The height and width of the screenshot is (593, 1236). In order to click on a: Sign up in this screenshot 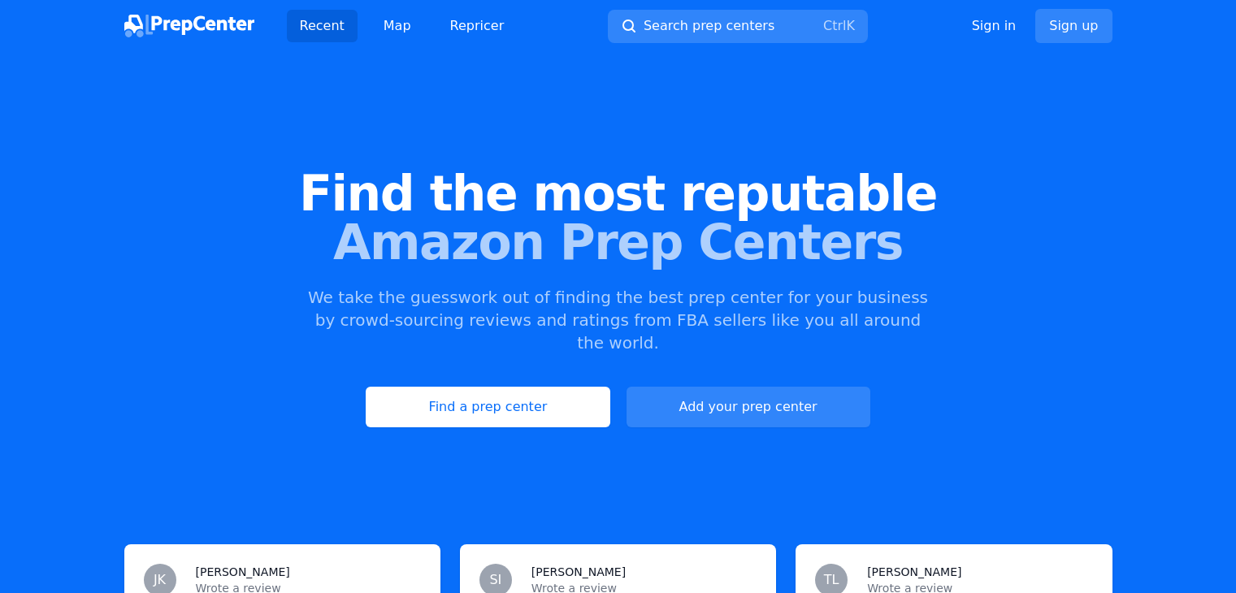, I will do `click(1073, 26)`.